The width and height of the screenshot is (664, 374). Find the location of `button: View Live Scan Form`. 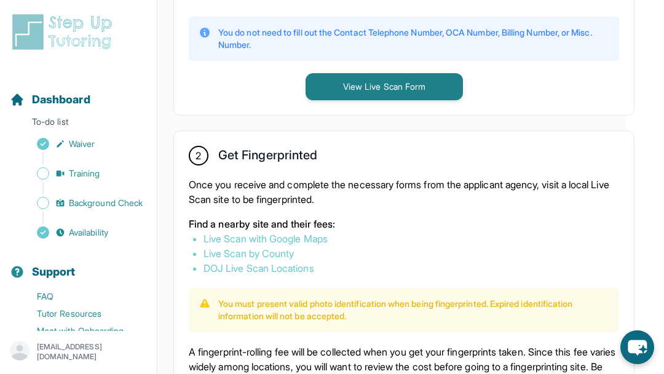

button: View Live Scan Form is located at coordinates (384, 87).